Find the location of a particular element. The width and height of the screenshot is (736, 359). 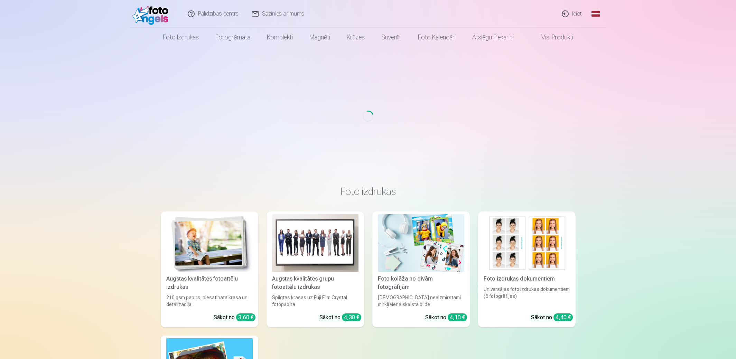

a: Fotogrāmata is located at coordinates (233, 37).